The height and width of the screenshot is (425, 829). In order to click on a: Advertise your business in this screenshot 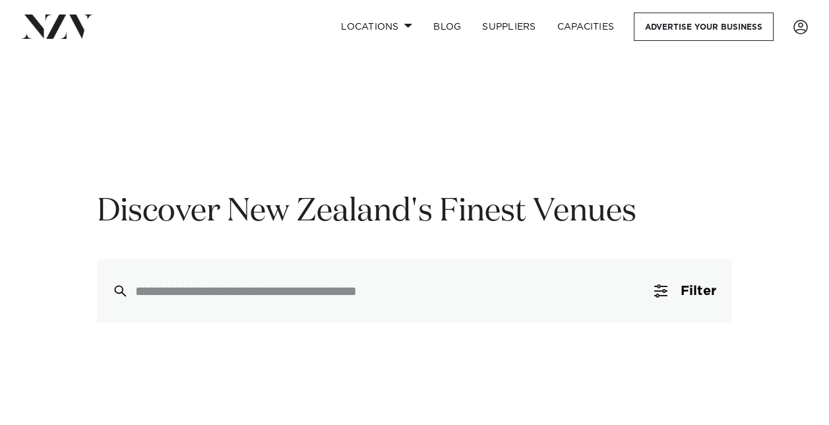, I will do `click(704, 26)`.